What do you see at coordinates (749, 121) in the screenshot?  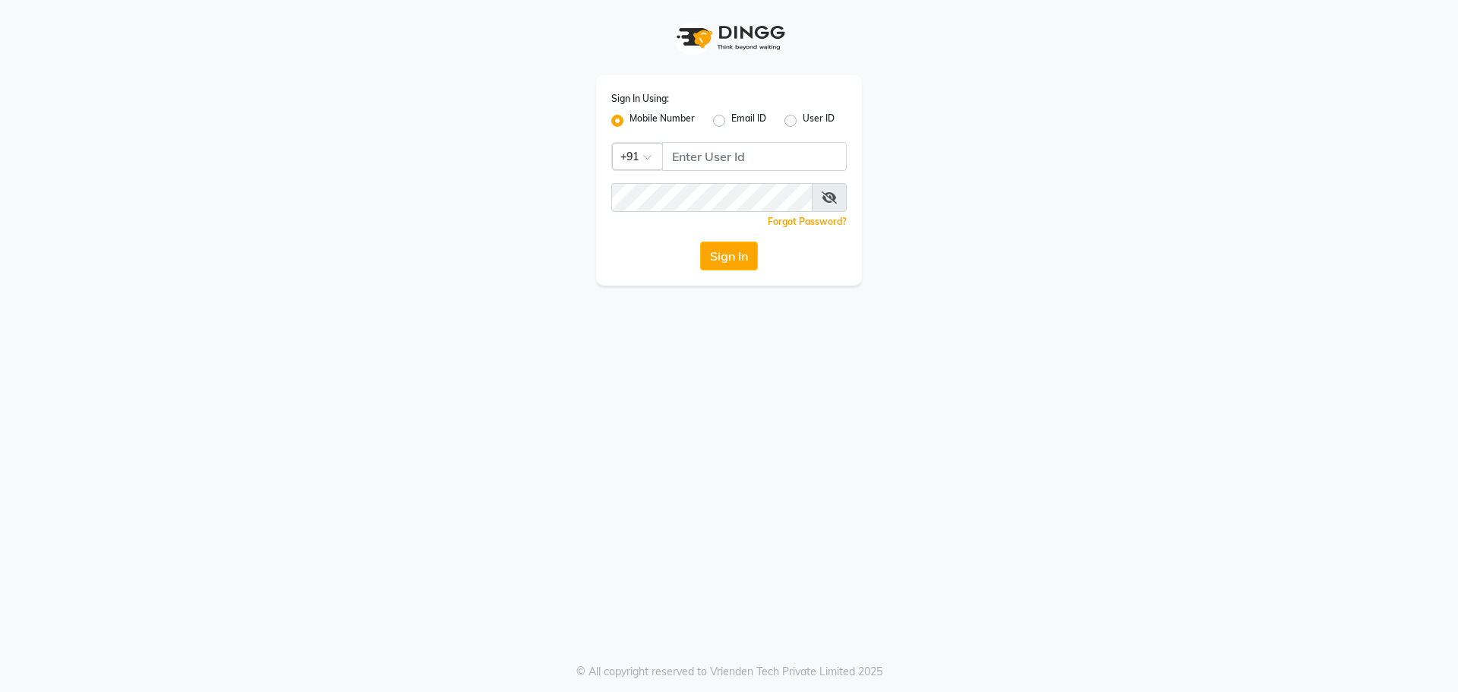 I see `label: Email ID` at bounding box center [749, 121].